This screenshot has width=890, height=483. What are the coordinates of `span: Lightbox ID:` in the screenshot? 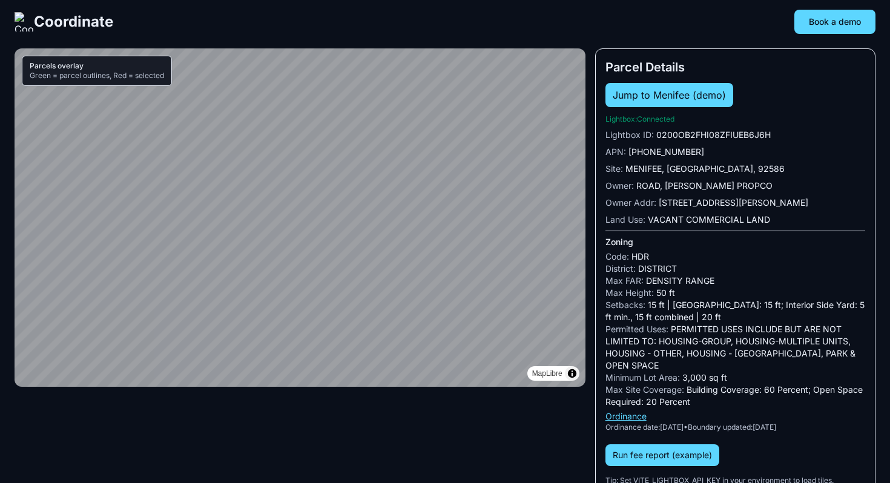 It's located at (629, 134).